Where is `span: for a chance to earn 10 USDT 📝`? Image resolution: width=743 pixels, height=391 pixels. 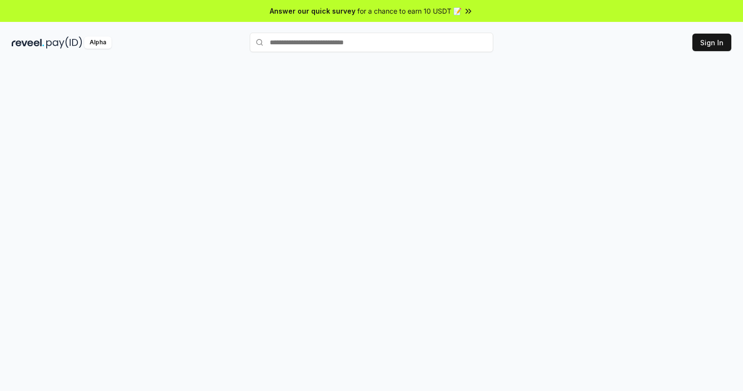 span: for a chance to earn 10 USDT 📝 is located at coordinates (409, 11).